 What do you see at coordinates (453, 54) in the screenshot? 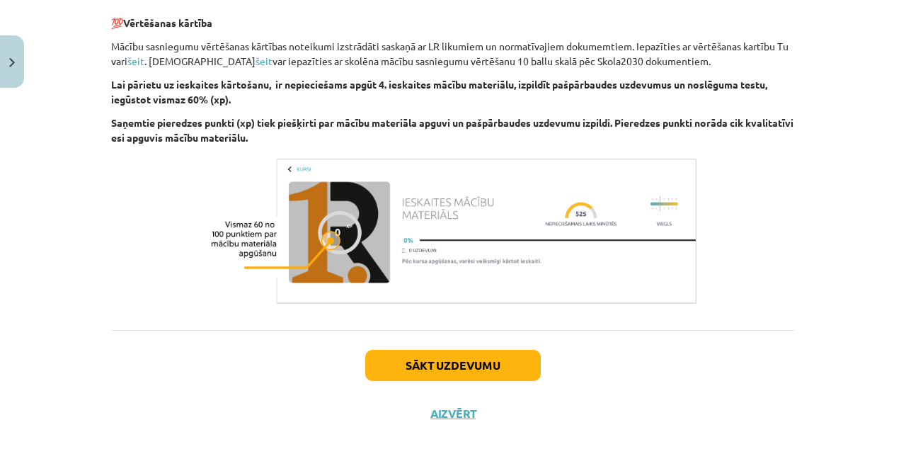
I see `p: Mācību sasniegumu vērtēšanas kārtības noteikumi izstrādāti saskaņā ar LR likumiem un normatīvajie...` at bounding box center [453, 54].